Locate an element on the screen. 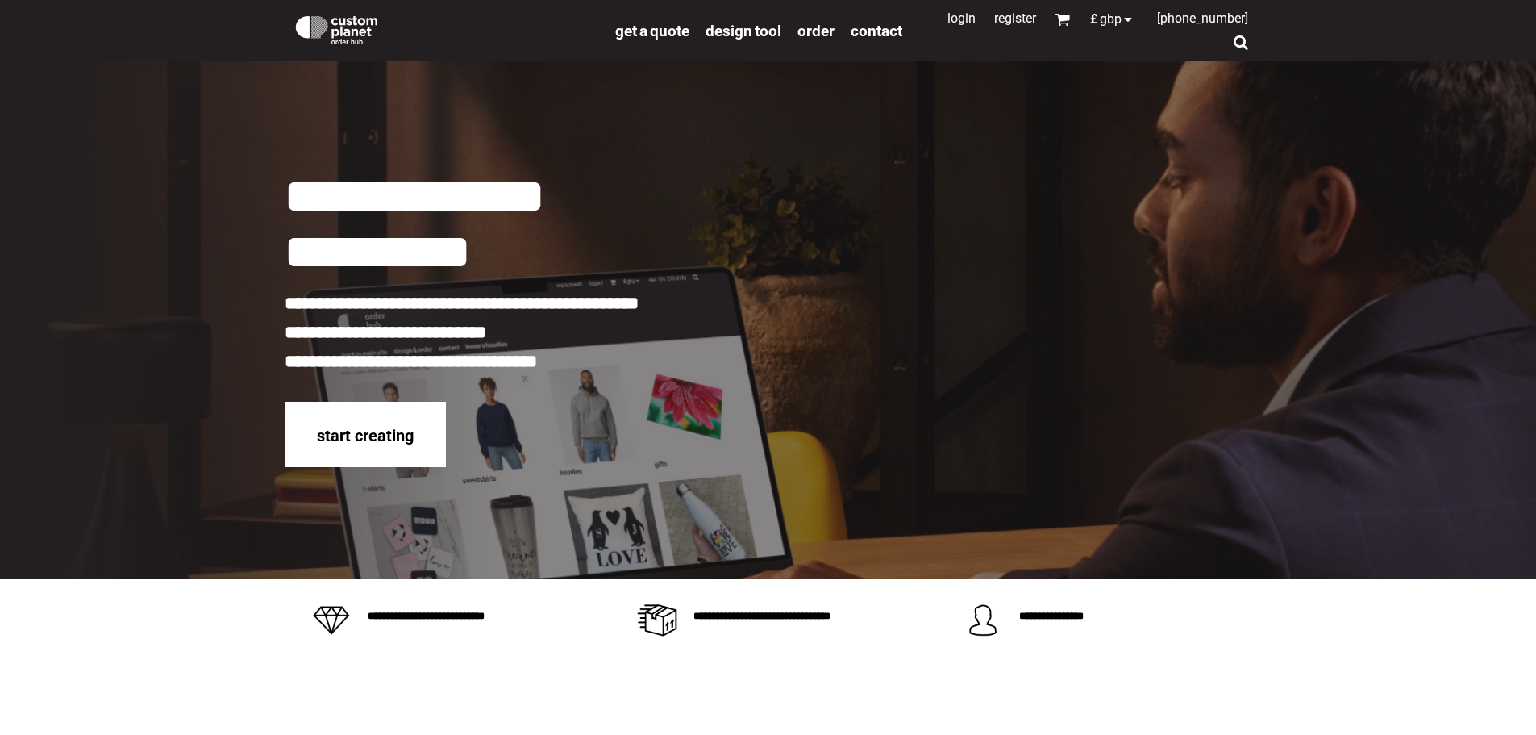 This screenshot has width=1536, height=735. a: Register is located at coordinates (1015, 18).